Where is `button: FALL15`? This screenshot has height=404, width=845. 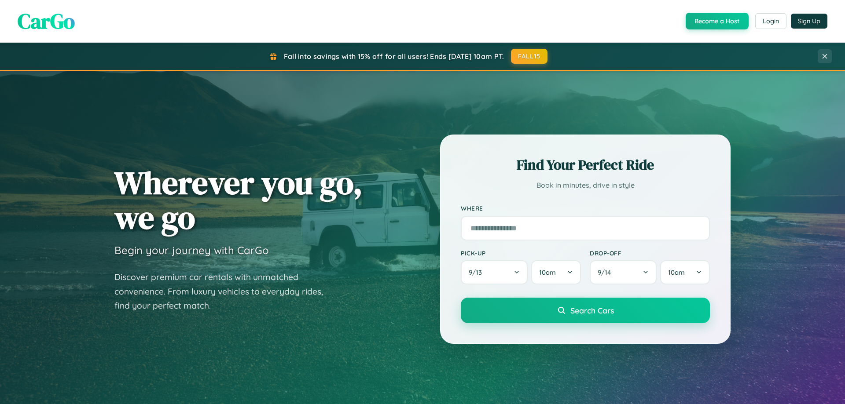 button: FALL15 is located at coordinates (529, 56).